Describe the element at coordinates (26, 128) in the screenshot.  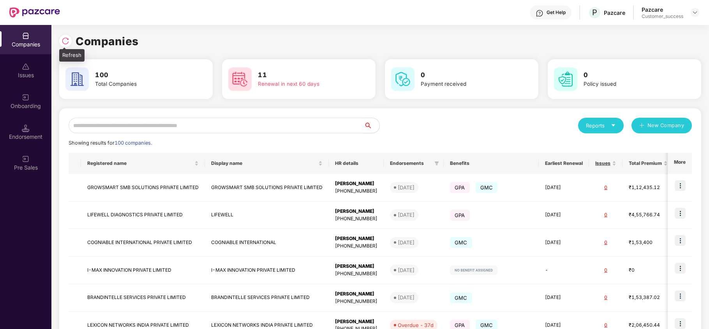
I see `img: svg+xml;base64,PHN2ZyB3aWR0aD0iMTQuNSIgaGVpZ2h0PSIxNC41IiB2aWV3Qm94PSIwIDAgMTYgMTYiIGZpbGw9Im5vbm...` at that location.